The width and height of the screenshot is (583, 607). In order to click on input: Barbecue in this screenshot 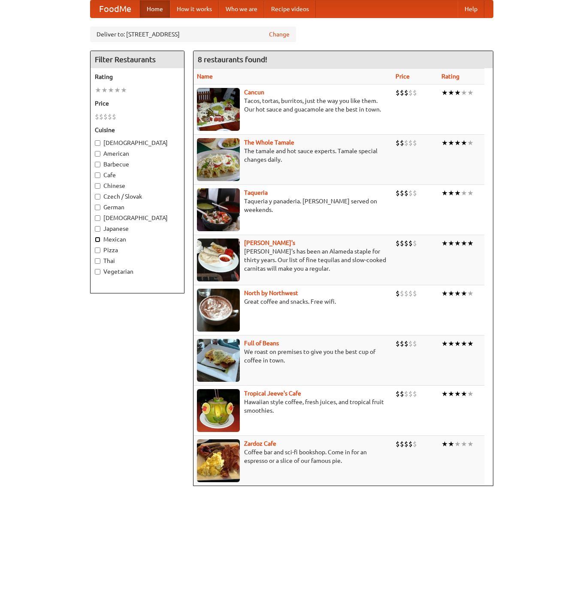, I will do `click(97, 164)`.